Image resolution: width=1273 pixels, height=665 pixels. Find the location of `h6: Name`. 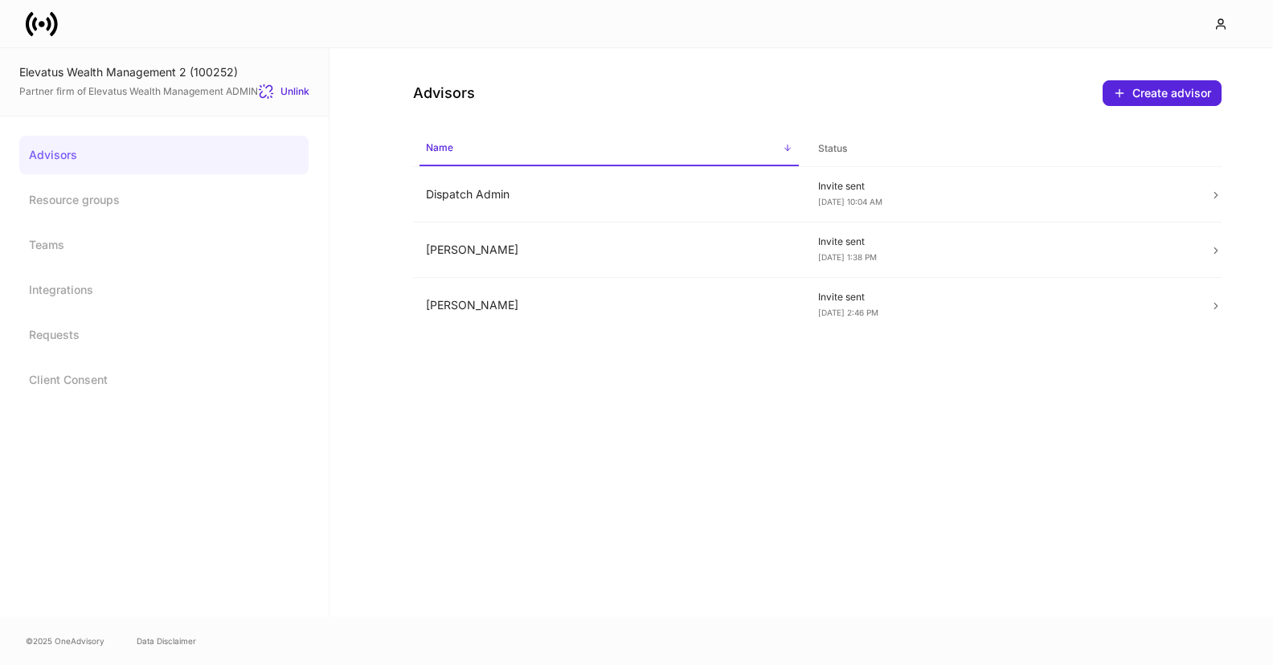

h6: Name is located at coordinates (439, 147).